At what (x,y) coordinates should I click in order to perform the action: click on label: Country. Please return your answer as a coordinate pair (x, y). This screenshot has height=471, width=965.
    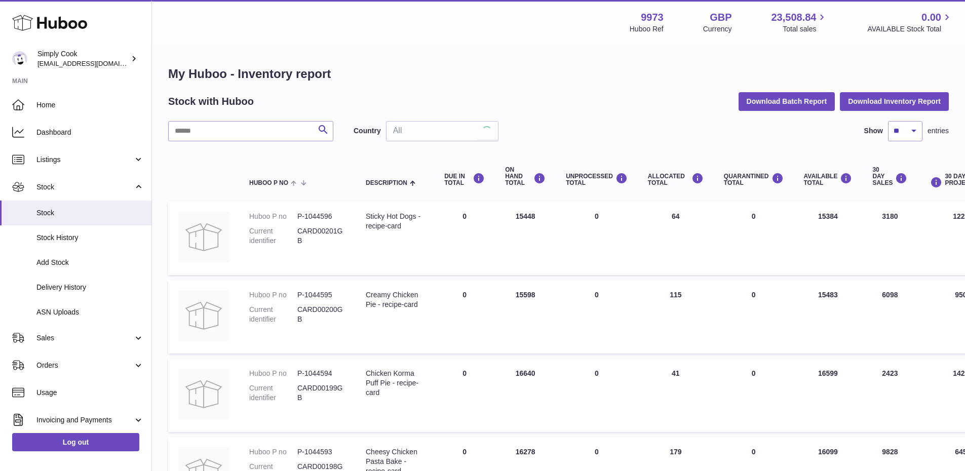
    Looking at the image, I should click on (367, 131).